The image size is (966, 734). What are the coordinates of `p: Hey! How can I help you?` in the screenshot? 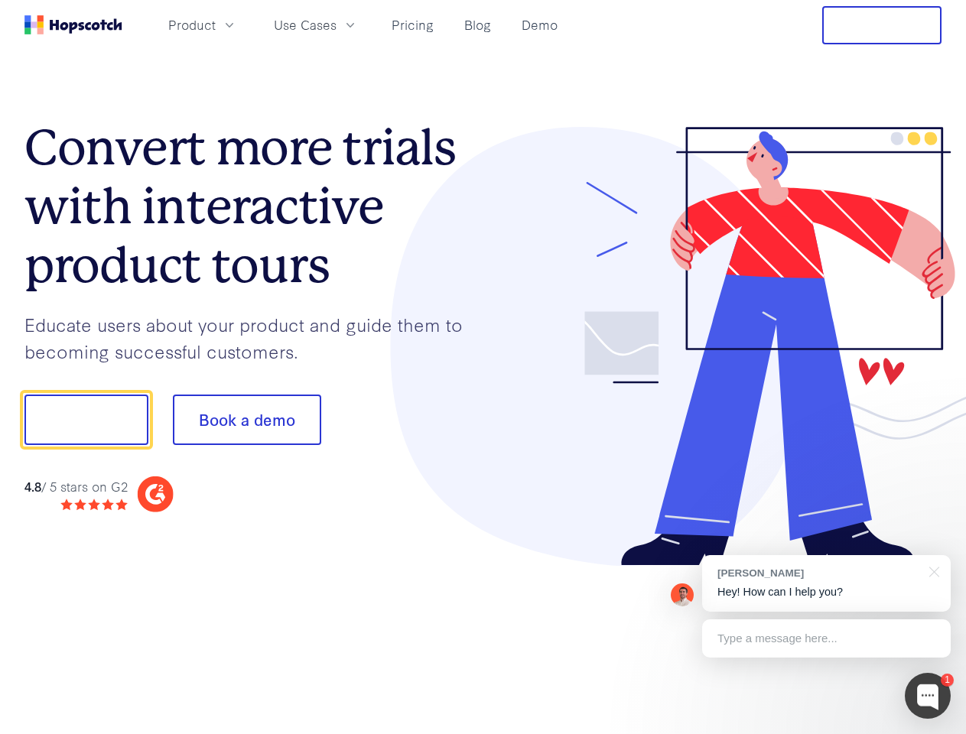 It's located at (826, 592).